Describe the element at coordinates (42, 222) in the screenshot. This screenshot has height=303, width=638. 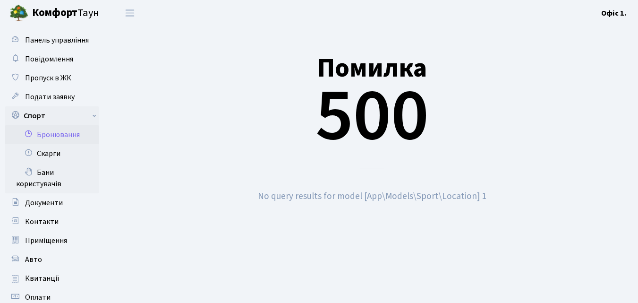
I see `span: Контакти` at that location.